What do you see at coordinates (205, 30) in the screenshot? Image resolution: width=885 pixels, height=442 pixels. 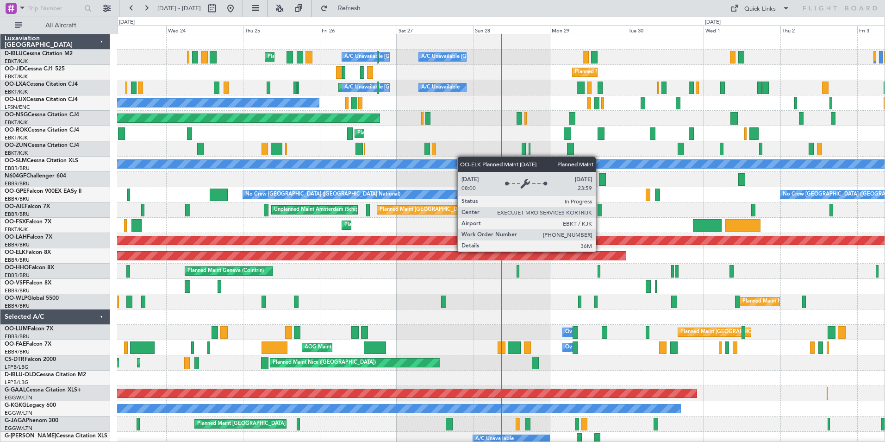 I see `div: Wed 24` at bounding box center [205, 30].